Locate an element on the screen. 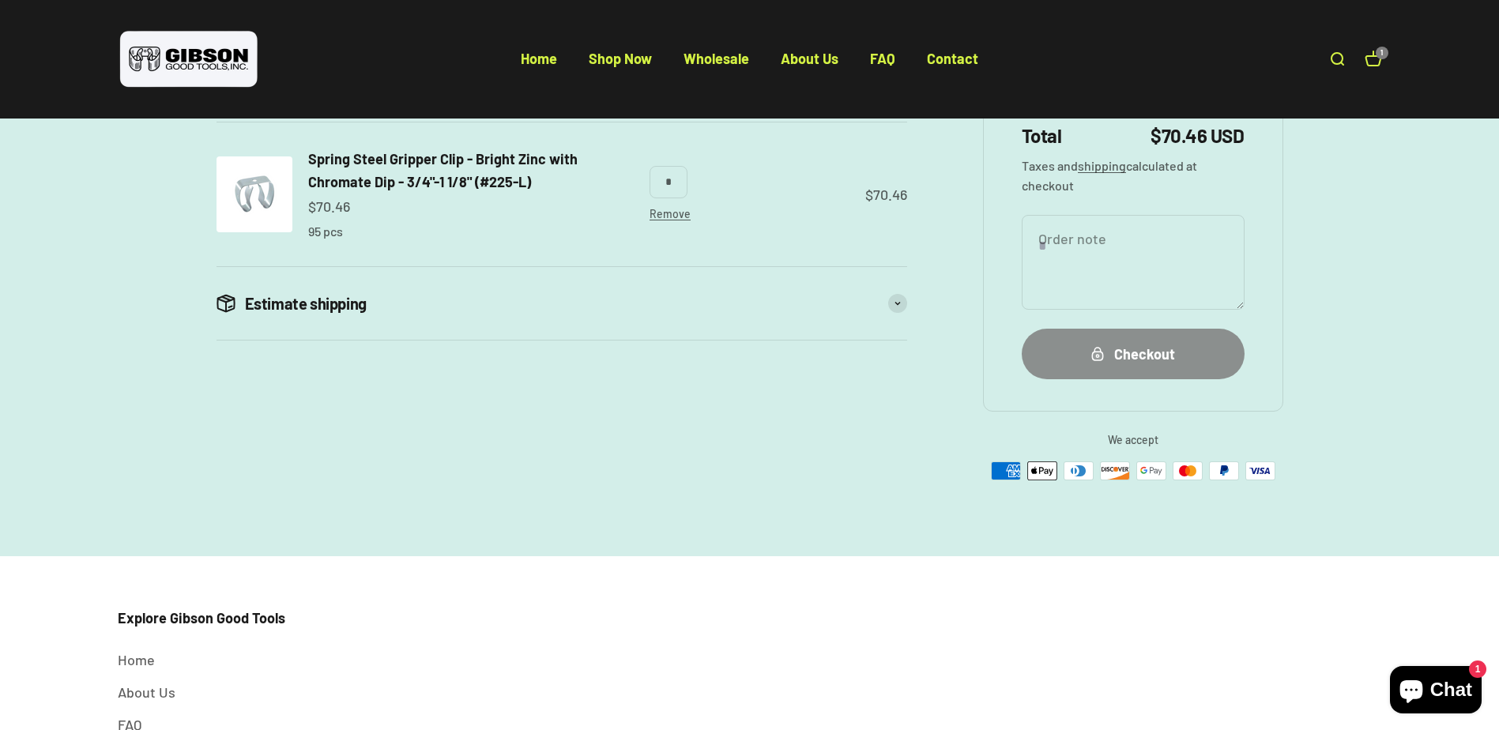 This screenshot has height=730, width=1499. inbox-online-store-chat: Shopify online store chat is located at coordinates (1436, 692).